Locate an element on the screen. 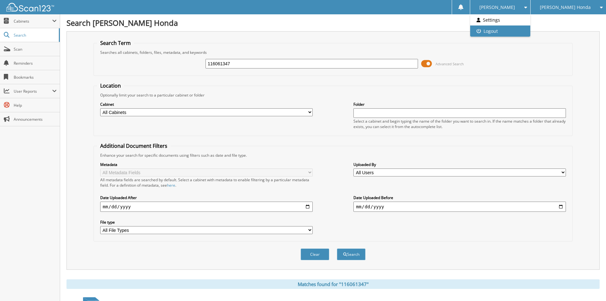  div: Searches all cabinets, folders, files, metadata, and keywords is located at coordinates (333, 52).